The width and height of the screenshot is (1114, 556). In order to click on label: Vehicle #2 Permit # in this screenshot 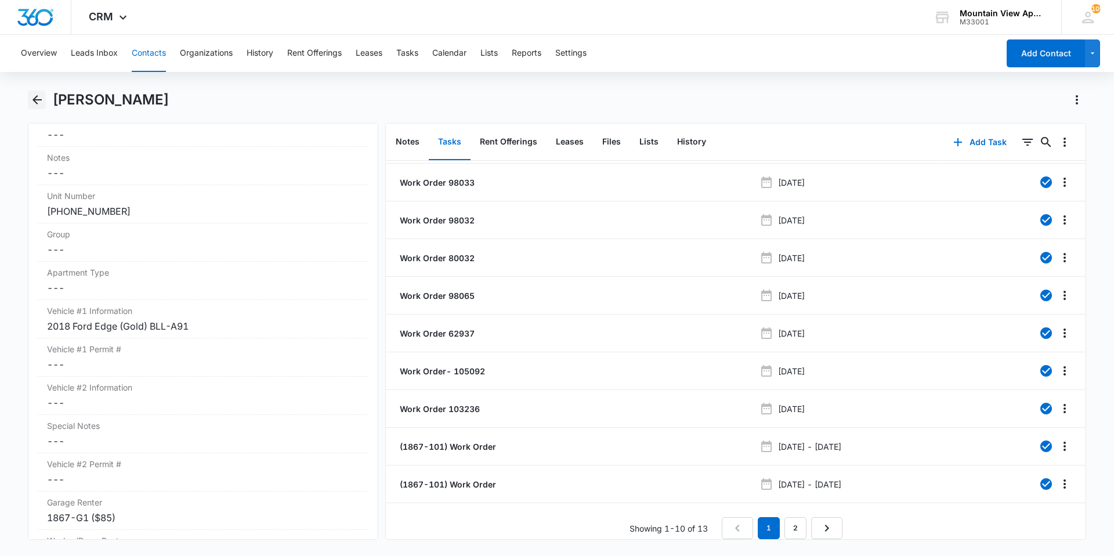, I will do `click(203, 464)`.